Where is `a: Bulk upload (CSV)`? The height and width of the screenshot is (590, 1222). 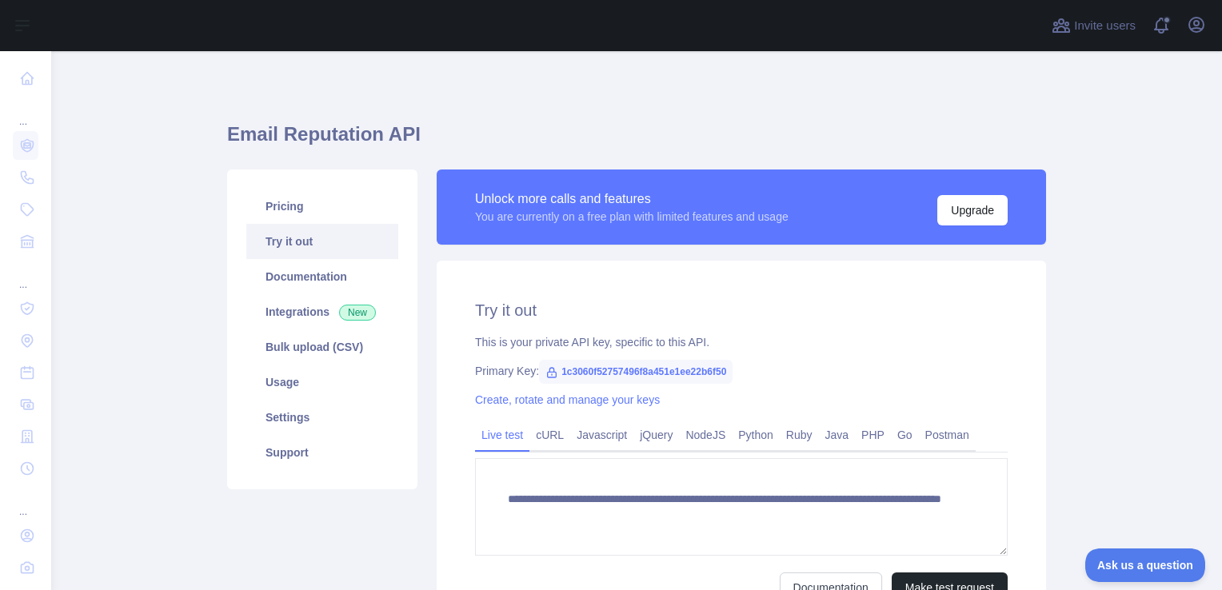
a: Bulk upload (CSV) is located at coordinates (322, 347).